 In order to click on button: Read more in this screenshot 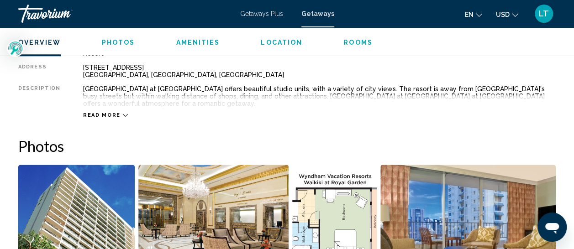, I will do `click(106, 115)`.